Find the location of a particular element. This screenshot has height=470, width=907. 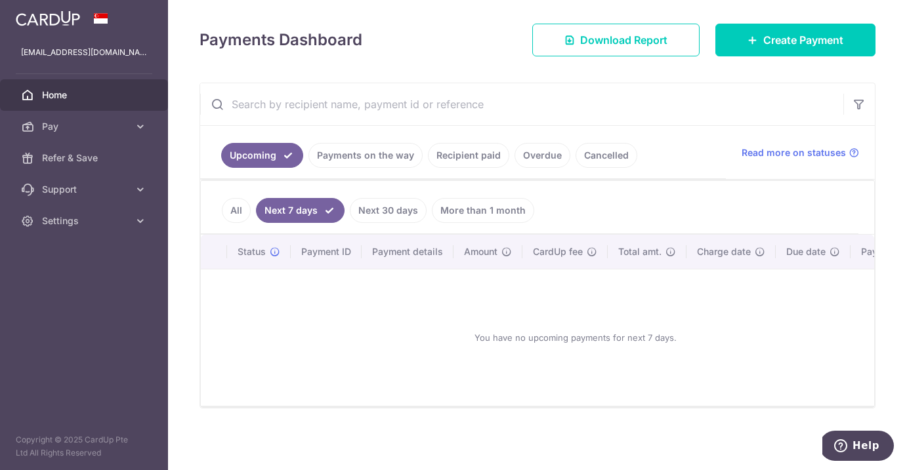

a: Payments on the way is located at coordinates (365, 156).